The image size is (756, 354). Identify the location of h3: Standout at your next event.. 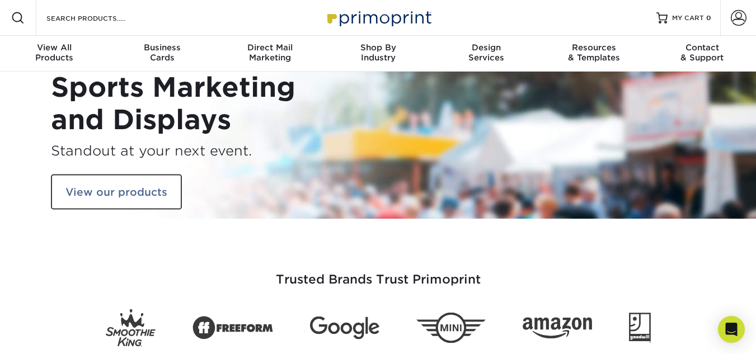
(210, 150).